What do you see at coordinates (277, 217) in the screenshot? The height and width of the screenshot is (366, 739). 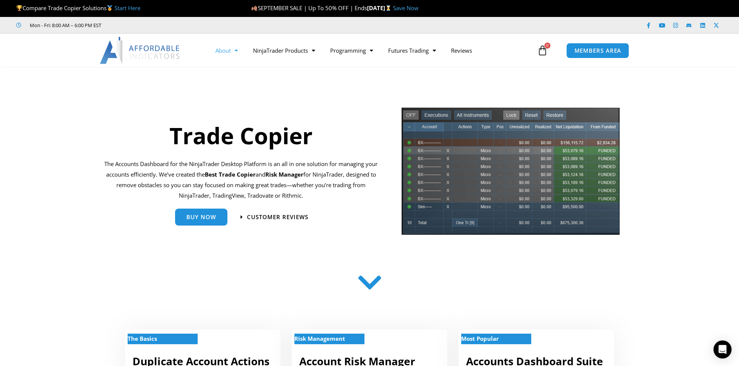 I see `span: Customer Reviews` at bounding box center [277, 217].